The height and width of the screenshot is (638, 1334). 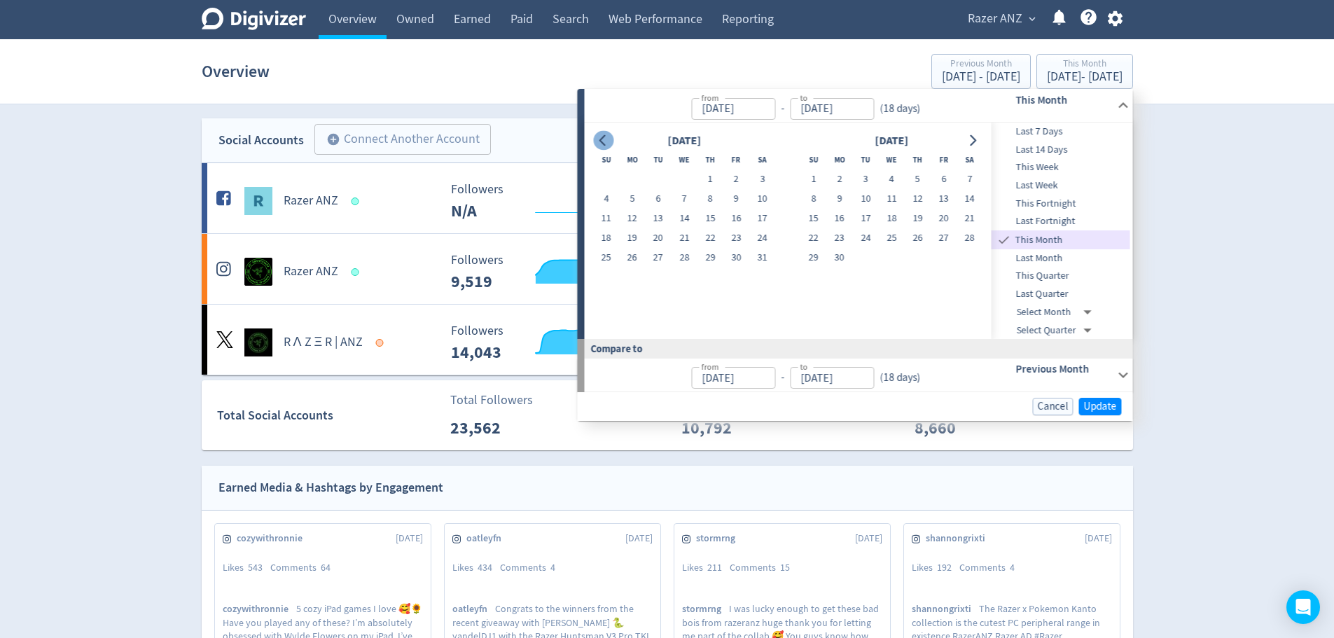 What do you see at coordinates (382, 343) in the screenshot?
I see `span: Data last synced: 18 Aug 2025, 3:02pm (AEST)` at bounding box center [382, 343].